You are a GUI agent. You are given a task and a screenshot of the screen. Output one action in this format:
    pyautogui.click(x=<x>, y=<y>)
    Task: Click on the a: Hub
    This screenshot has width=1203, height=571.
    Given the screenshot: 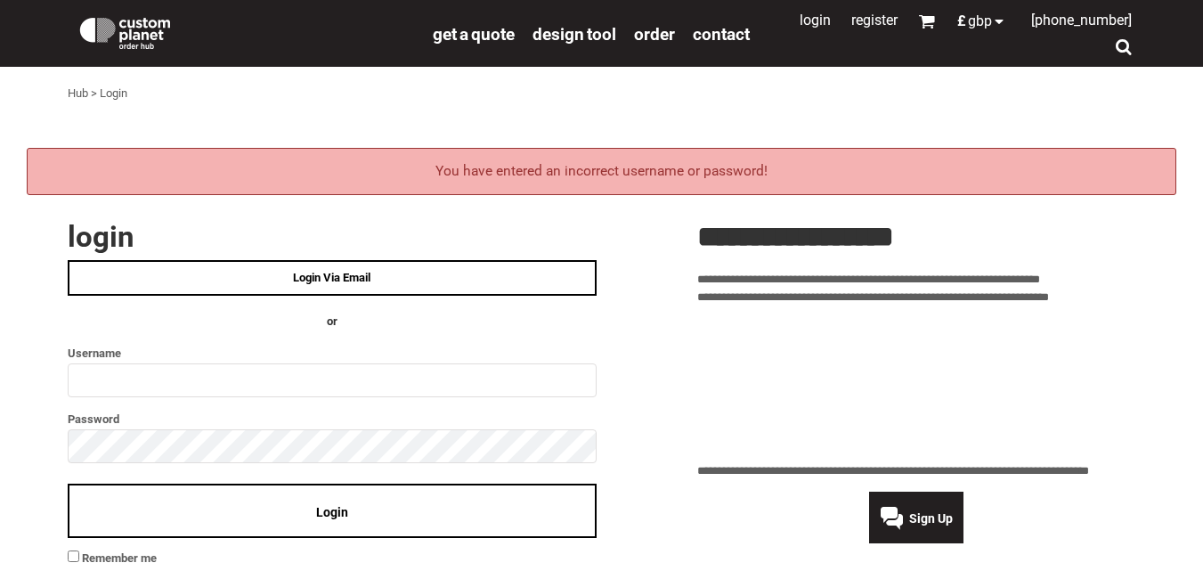 What is the action you would take?
    pyautogui.click(x=77, y=93)
    